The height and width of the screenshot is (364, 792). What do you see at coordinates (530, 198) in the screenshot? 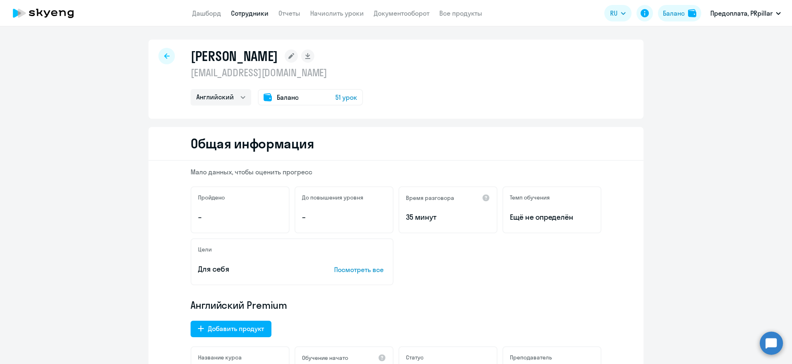
I see `h5: Темп обучения` at bounding box center [530, 198].